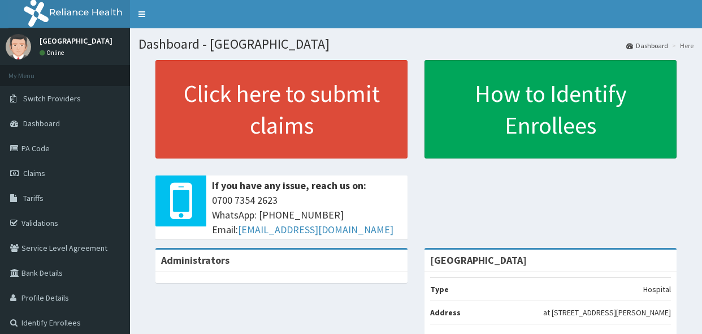  I want to click on span: Switch Providers, so click(52, 98).